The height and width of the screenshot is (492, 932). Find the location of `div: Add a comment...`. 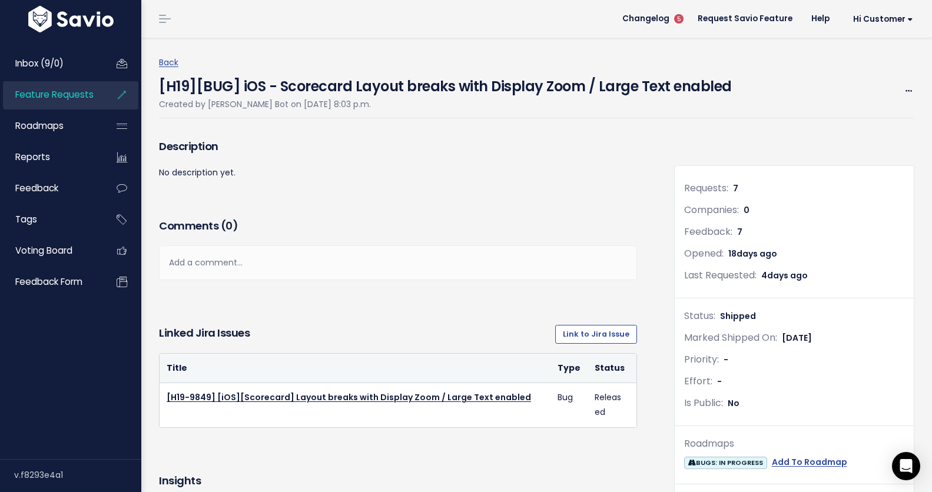

div: Add a comment... is located at coordinates (398, 262).